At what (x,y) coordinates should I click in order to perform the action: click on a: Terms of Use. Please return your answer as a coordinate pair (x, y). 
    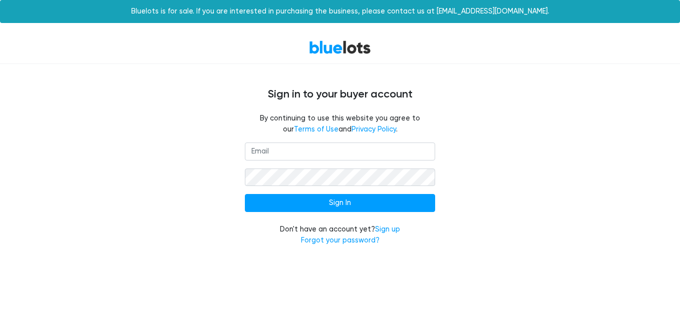
    Looking at the image, I should click on (316, 129).